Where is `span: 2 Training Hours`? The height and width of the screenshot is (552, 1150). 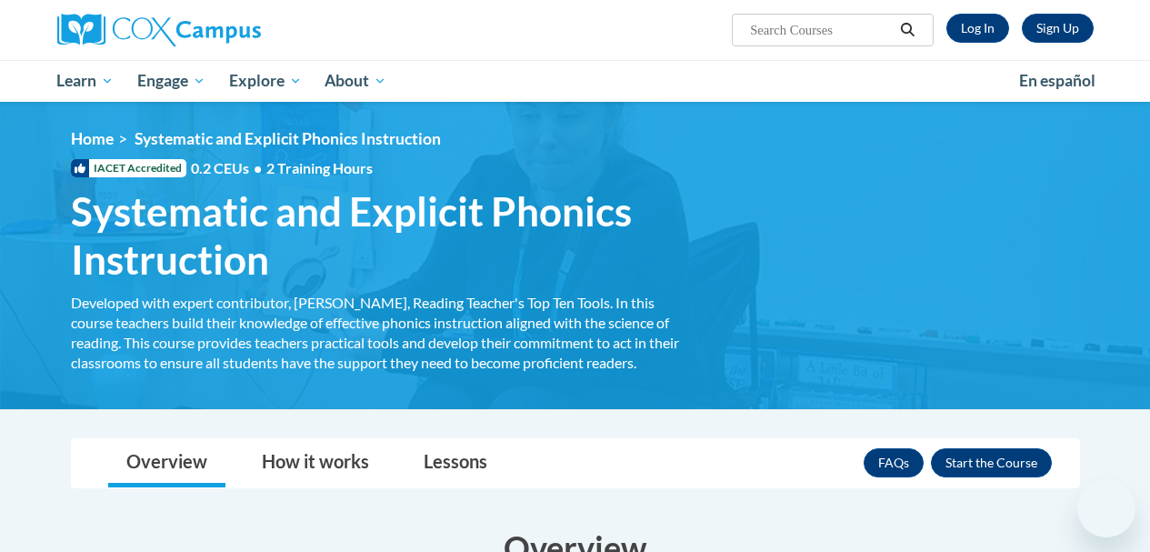
span: 2 Training Hours is located at coordinates (319, 167).